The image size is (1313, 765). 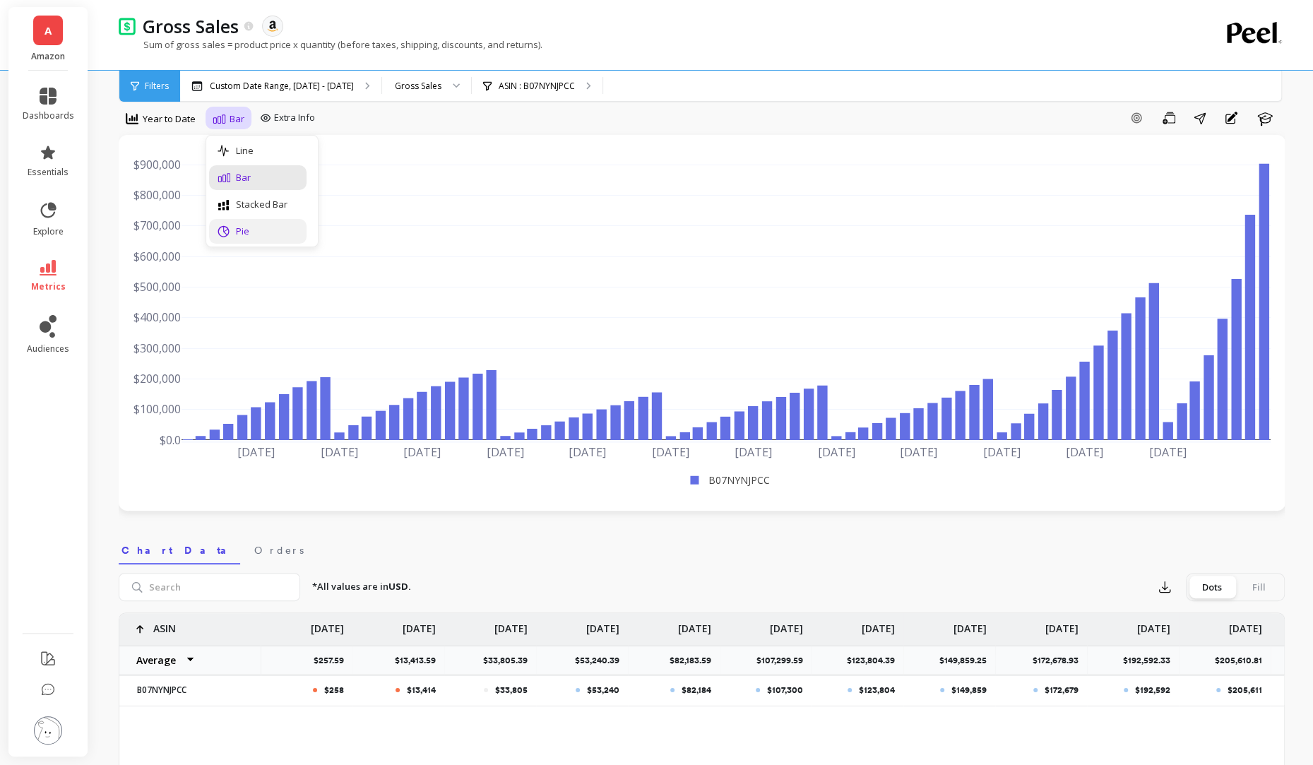 What do you see at coordinates (48, 287) in the screenshot?
I see `span: metrics` at bounding box center [48, 287].